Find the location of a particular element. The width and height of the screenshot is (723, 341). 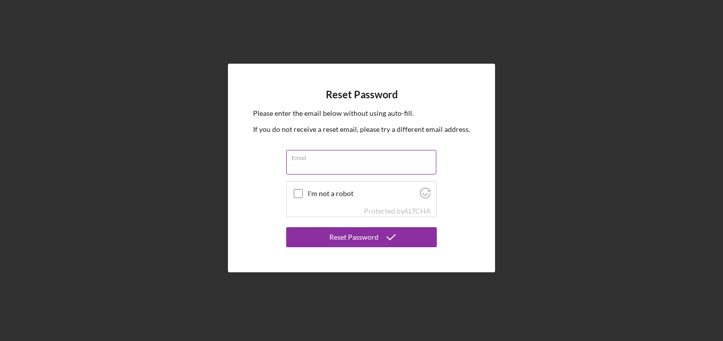

p: If you do not receive a reset email, please try a different email address. is located at coordinates (361, 129).